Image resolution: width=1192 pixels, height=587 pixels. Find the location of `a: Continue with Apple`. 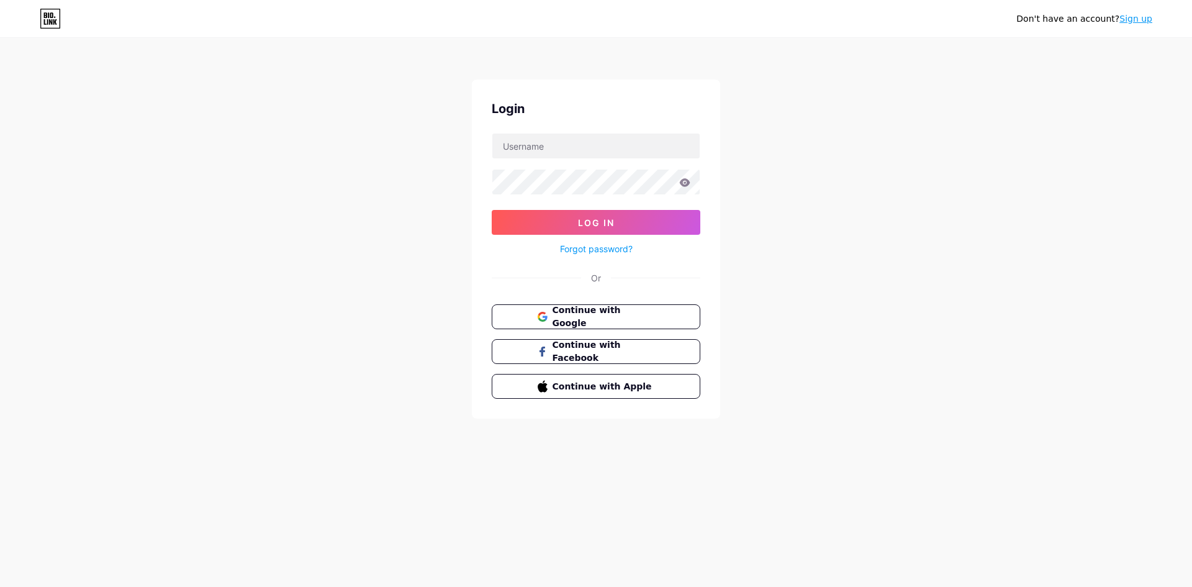

a: Continue with Apple is located at coordinates (596, 386).